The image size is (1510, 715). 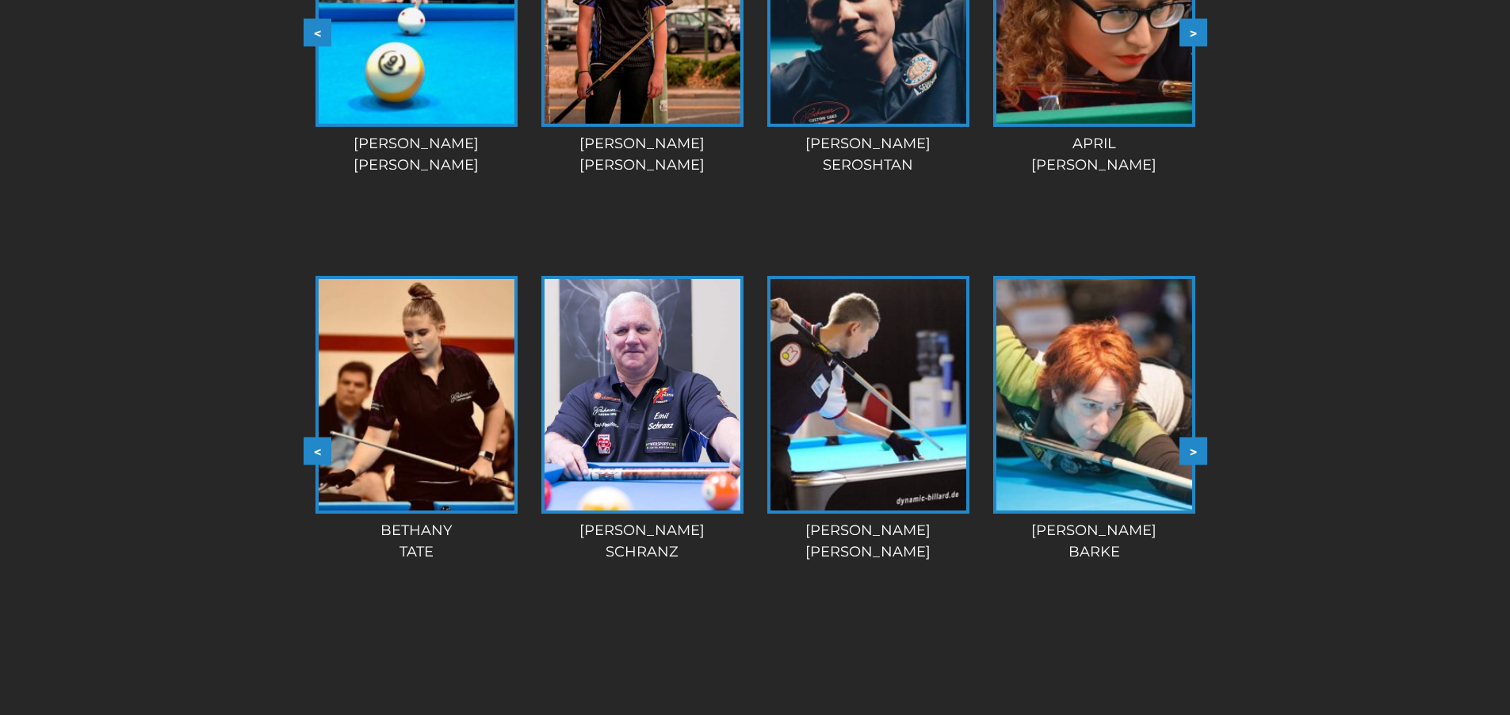 What do you see at coordinates (1094, 395) in the screenshot?
I see `img: manou-5-225x320.jpg` at bounding box center [1094, 395].